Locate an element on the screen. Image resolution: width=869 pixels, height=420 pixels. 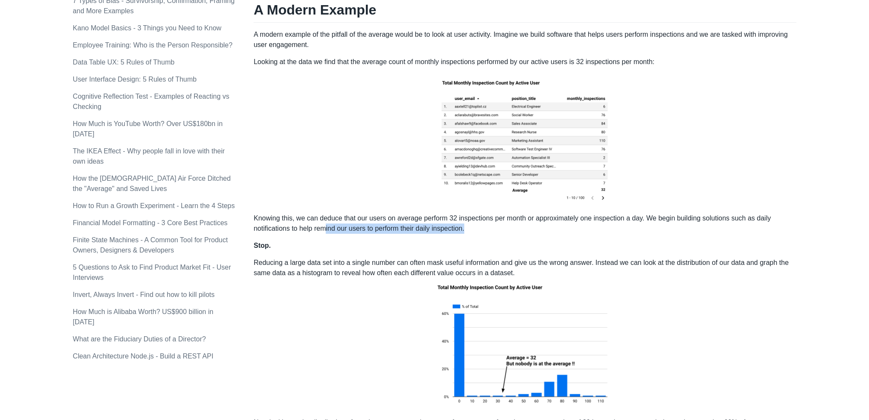
h1: A Modern Example is located at coordinates (524, 12).